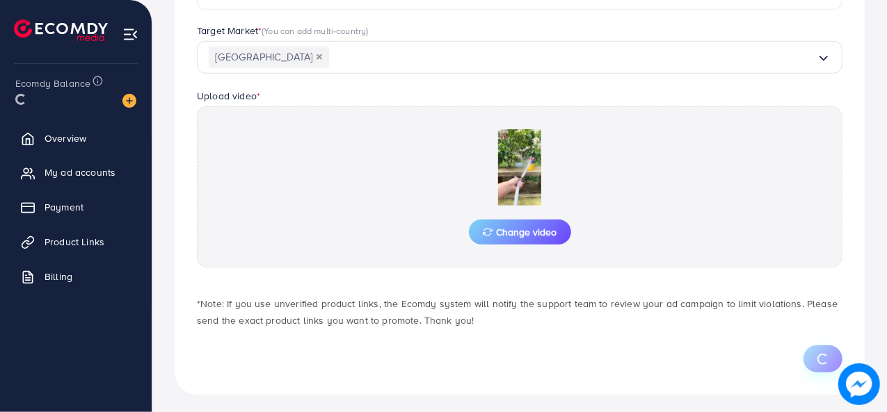 This screenshot has width=887, height=412. I want to click on label: Target Market, so click(282, 31).